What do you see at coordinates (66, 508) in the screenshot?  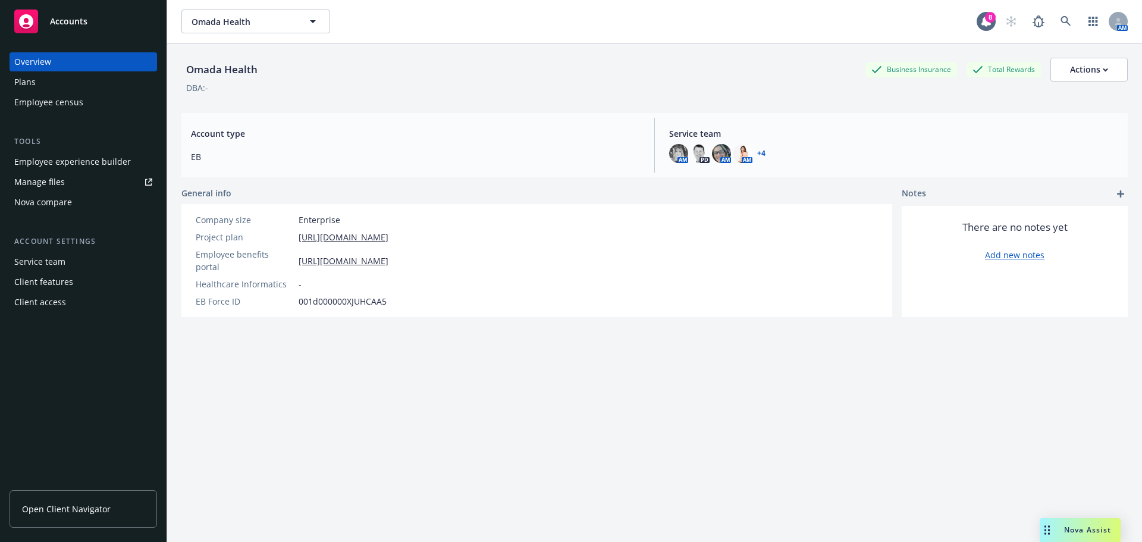 I see `span: Open Client Navigator` at bounding box center [66, 508].